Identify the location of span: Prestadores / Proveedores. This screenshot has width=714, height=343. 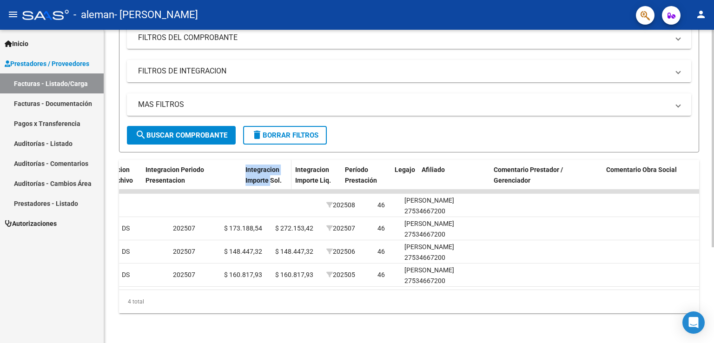
(47, 64).